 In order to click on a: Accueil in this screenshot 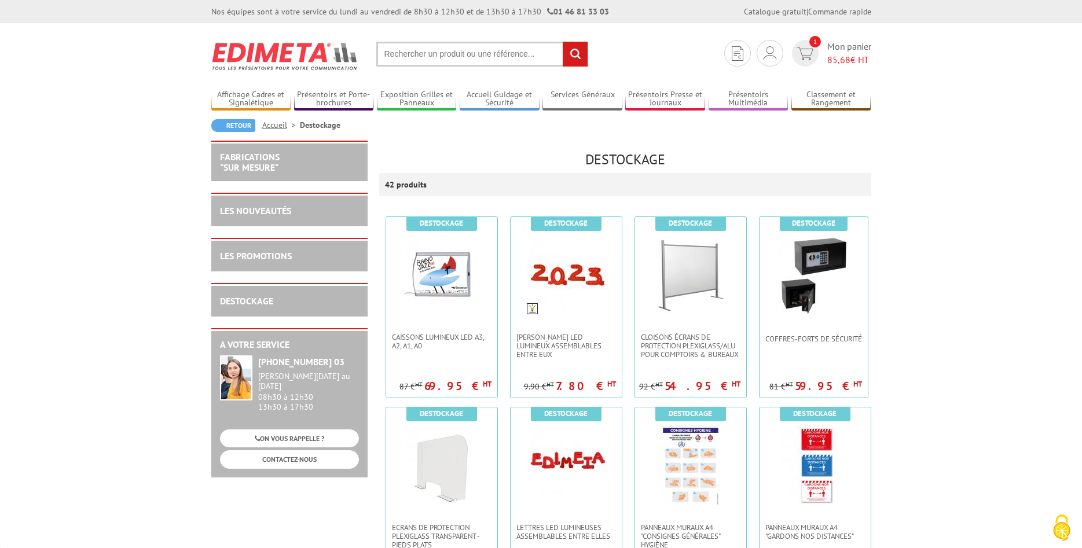, I will do `click(281, 125)`.